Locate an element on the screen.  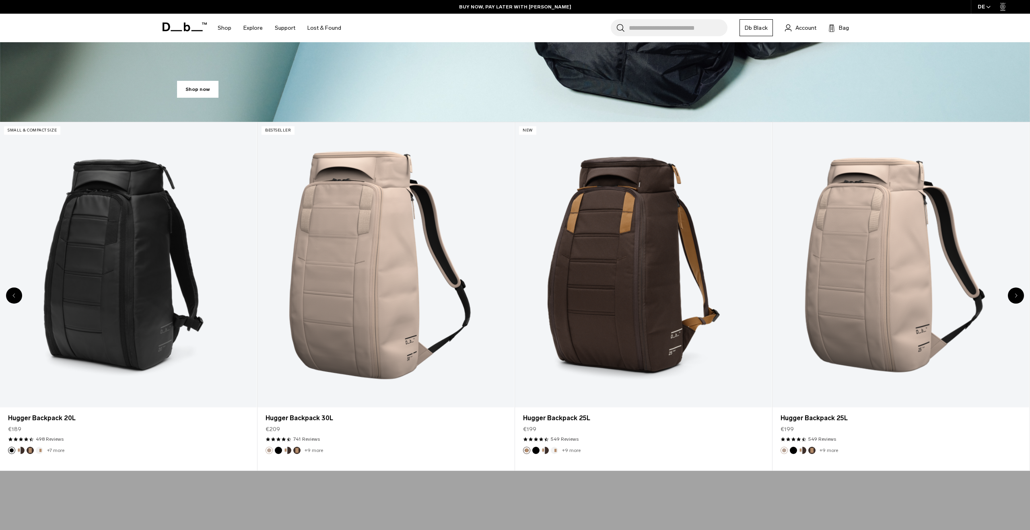
div: Previous slide is located at coordinates (14, 296).